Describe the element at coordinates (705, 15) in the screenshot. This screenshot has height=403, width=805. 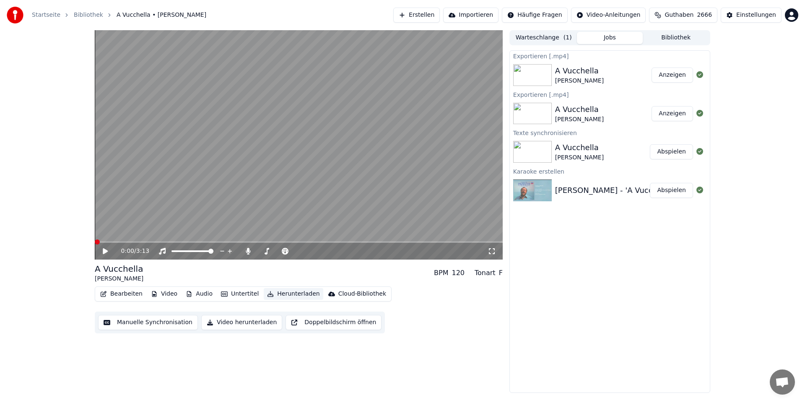
I see `span: 2666` at that location.